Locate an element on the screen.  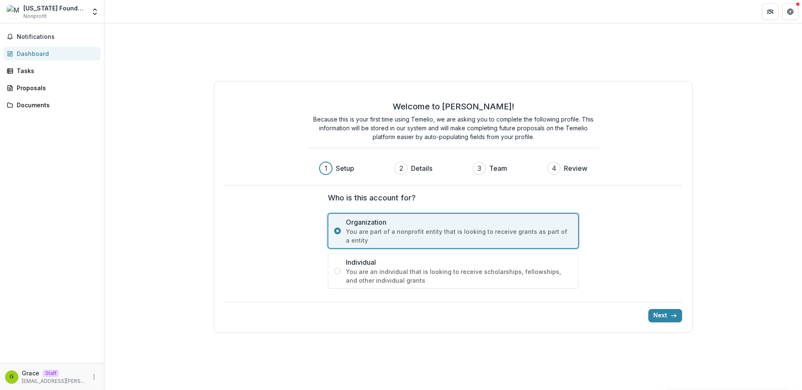
div: Grace is located at coordinates (12, 377).